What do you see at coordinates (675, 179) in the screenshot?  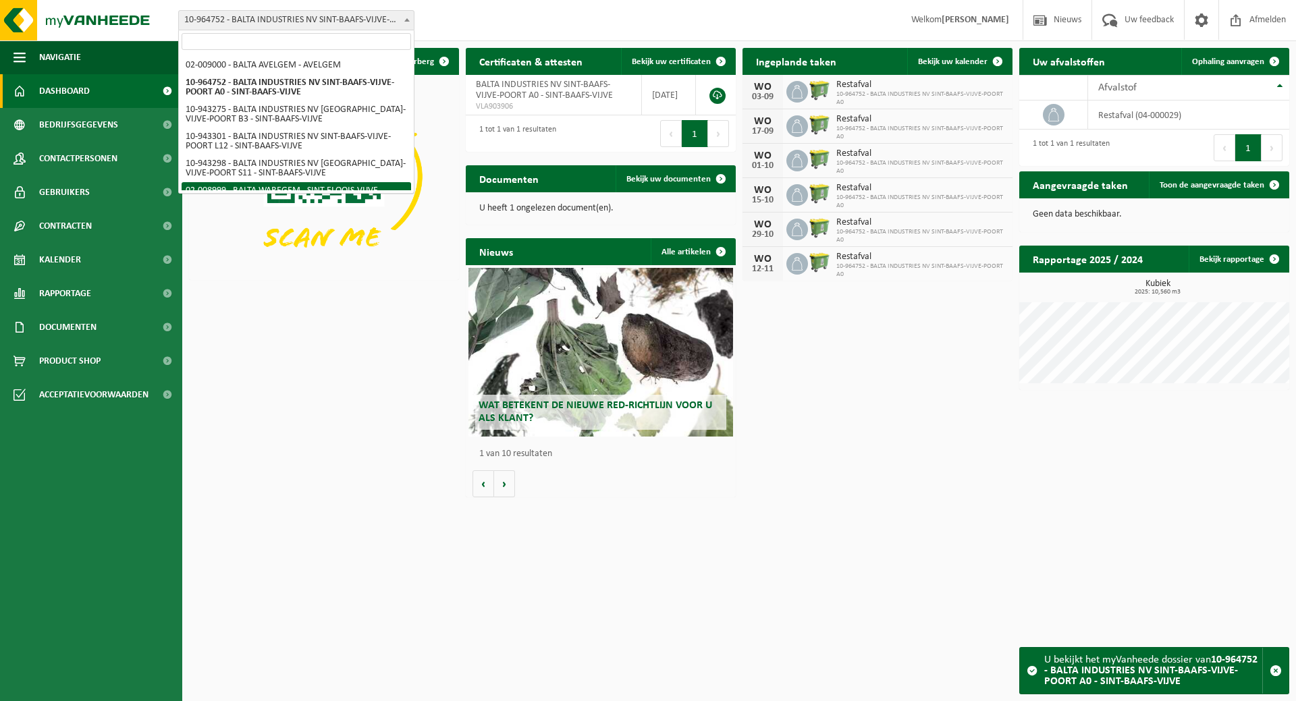 I see `a: Bekijk uw documenten` at bounding box center [675, 179].